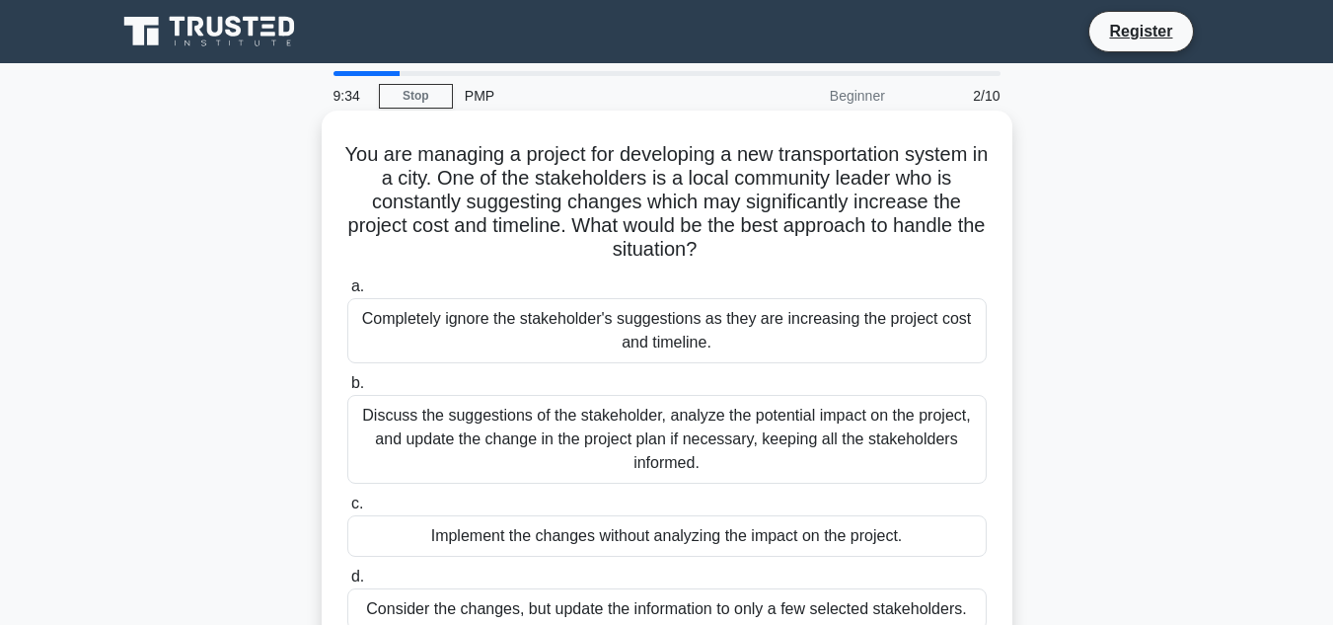 The height and width of the screenshot is (625, 1333). I want to click on h5: You are managing a project for developing a new transportation system in a city. One of the stake..., so click(667, 202).